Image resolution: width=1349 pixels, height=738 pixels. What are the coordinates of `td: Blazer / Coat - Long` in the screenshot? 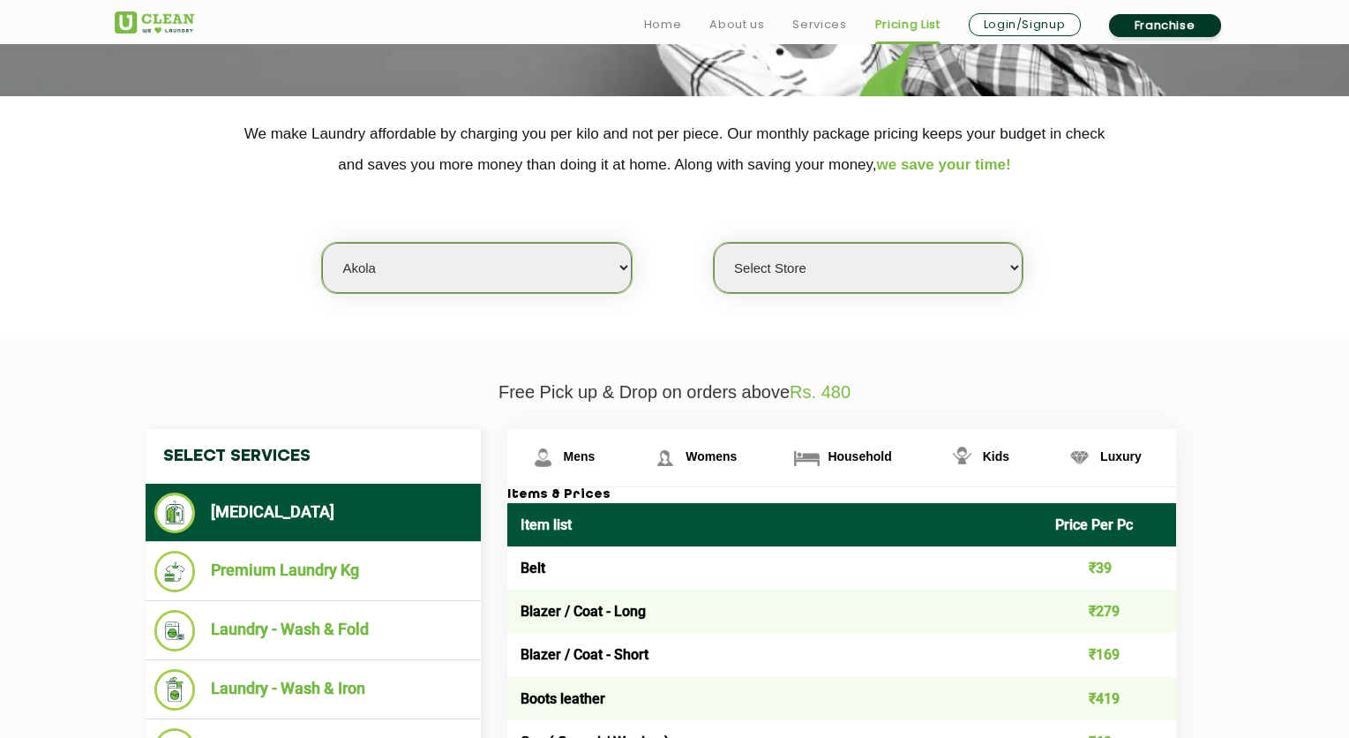 It's located at (775, 611).